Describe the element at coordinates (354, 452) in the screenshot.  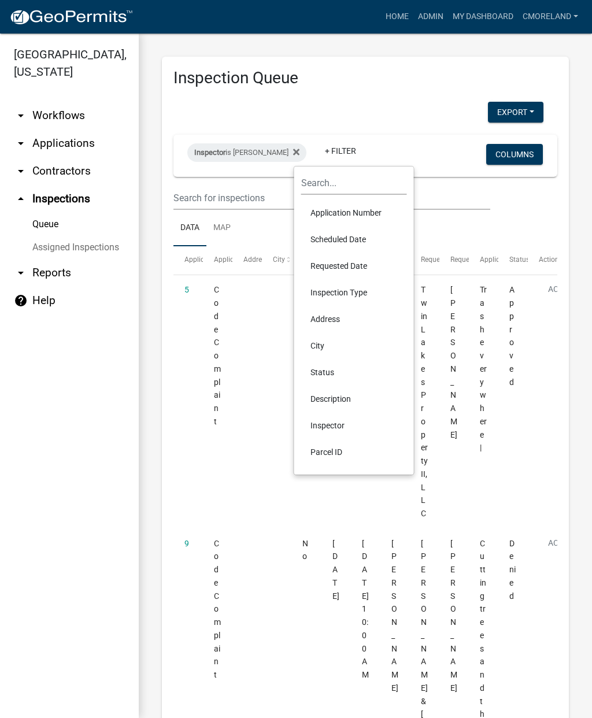
I see `li: Parcel ID` at that location.